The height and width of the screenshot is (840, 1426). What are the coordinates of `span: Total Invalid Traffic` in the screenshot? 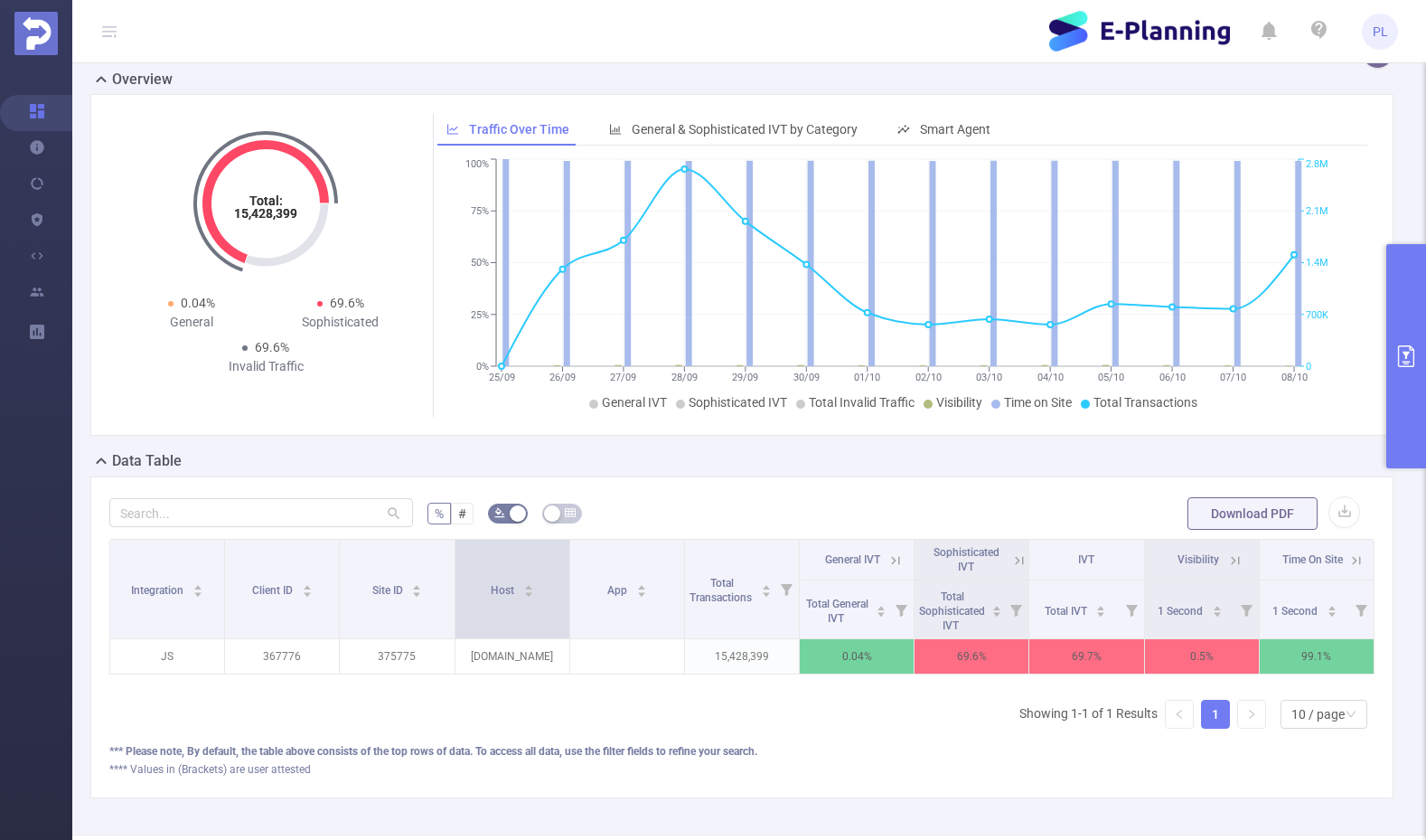 It's located at (862, 403).